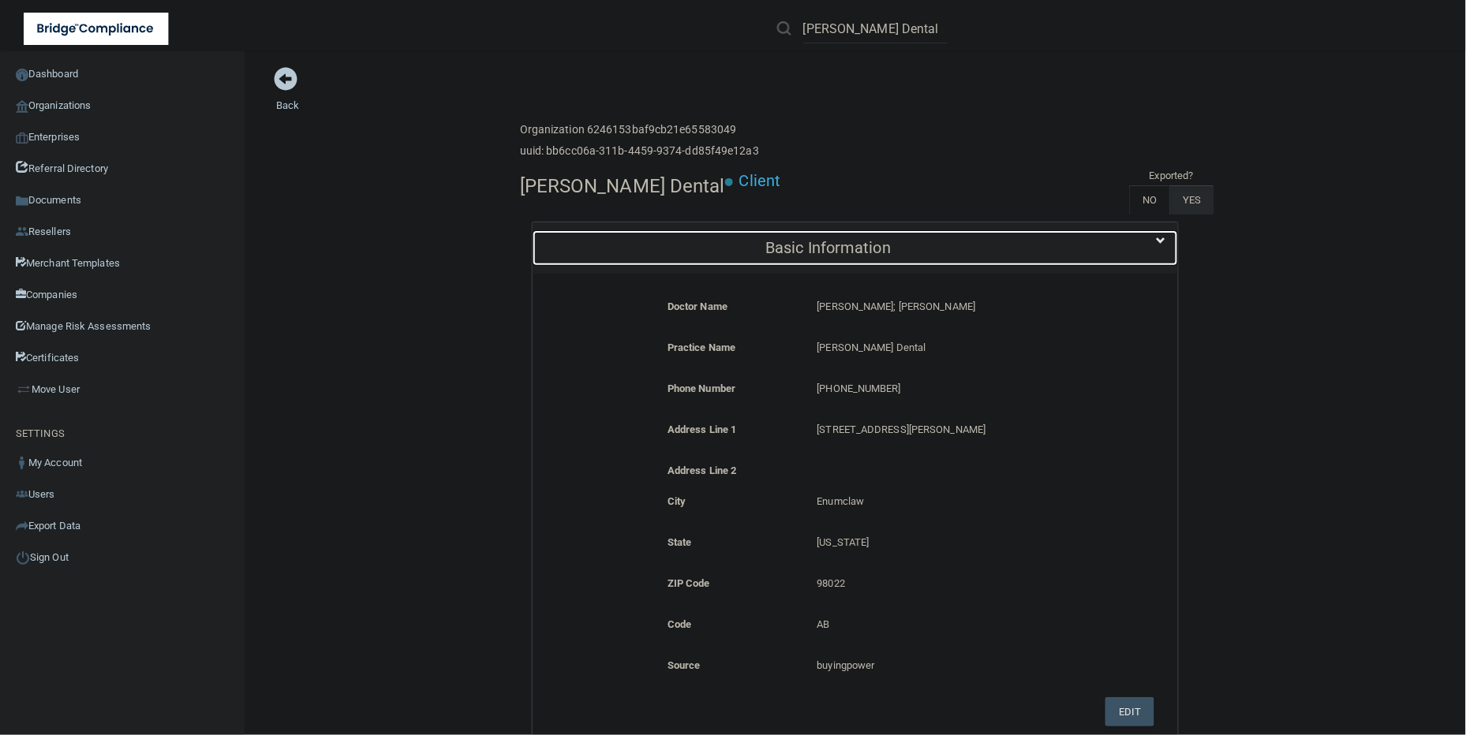 This screenshot has width=1466, height=735. What do you see at coordinates (684, 665) in the screenshot?
I see `b: Source` at bounding box center [684, 665].